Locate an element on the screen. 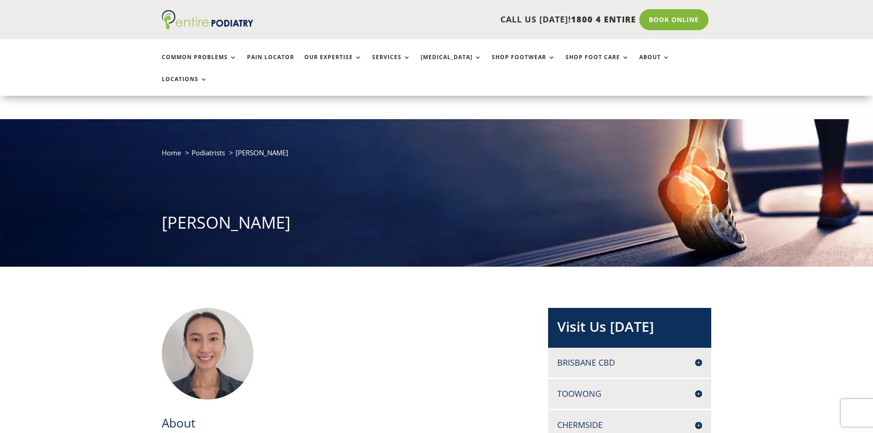 Image resolution: width=873 pixels, height=433 pixels. a: Shop Footwear is located at coordinates (524, 64).